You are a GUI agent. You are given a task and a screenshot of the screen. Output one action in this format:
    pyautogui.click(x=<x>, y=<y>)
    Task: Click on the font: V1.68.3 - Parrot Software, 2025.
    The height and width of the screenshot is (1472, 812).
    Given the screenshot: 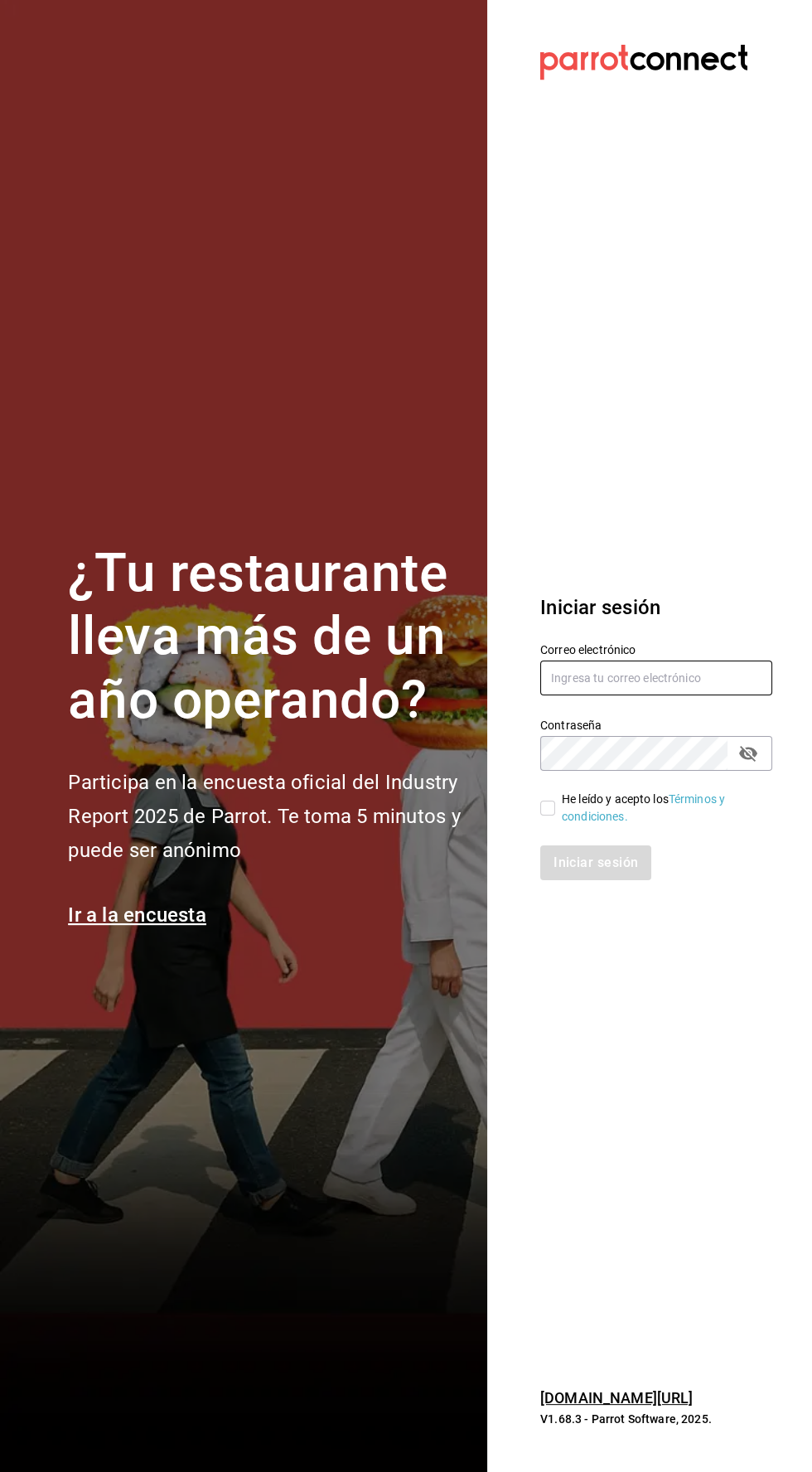 What is the action you would take?
    pyautogui.click(x=626, y=1419)
    